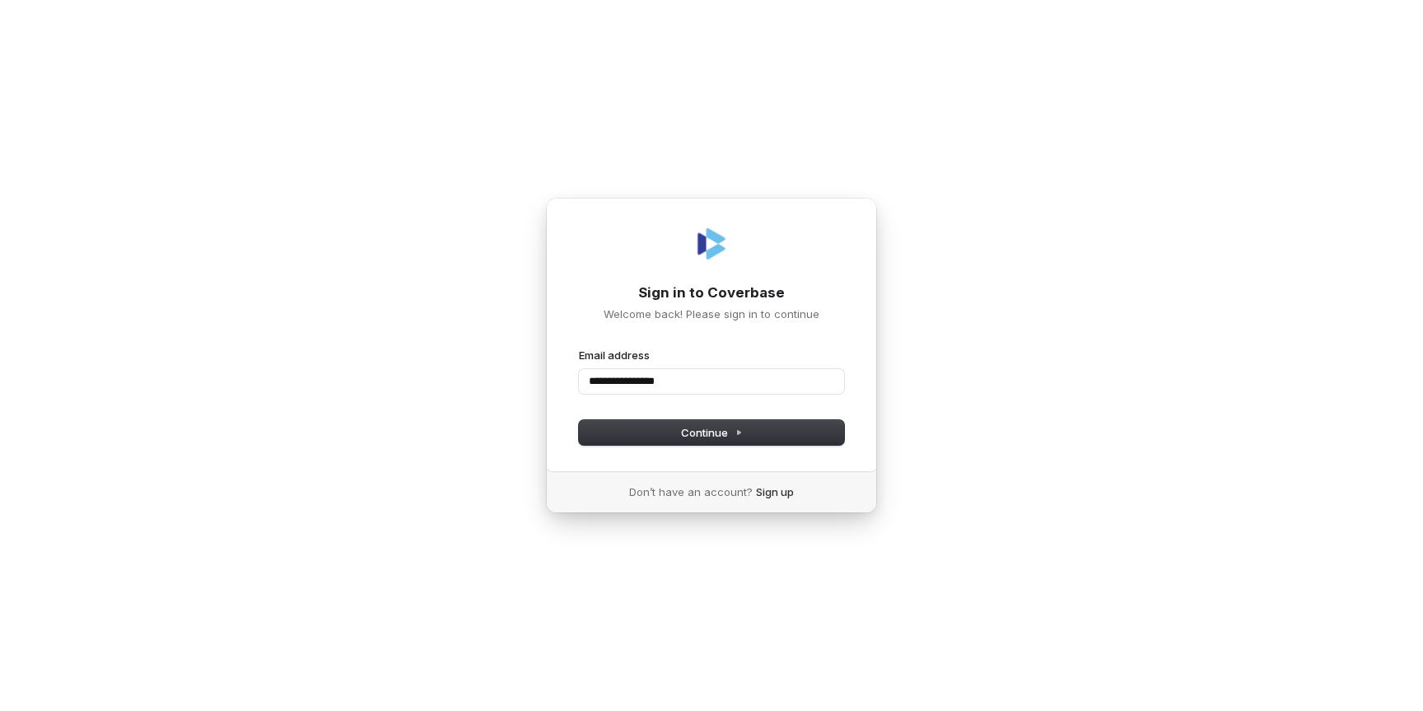  I want to click on span: Continue, so click(712, 432).